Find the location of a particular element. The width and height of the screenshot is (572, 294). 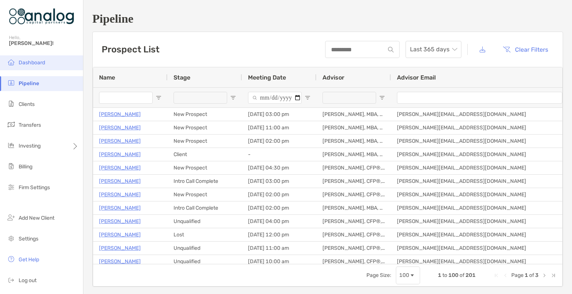

img: firm-settings icon is located at coordinates (11, 187).